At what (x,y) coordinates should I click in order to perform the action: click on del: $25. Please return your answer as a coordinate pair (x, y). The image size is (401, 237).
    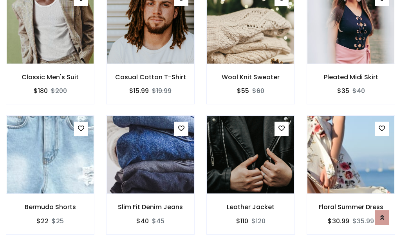
    Looking at the image, I should click on (58, 221).